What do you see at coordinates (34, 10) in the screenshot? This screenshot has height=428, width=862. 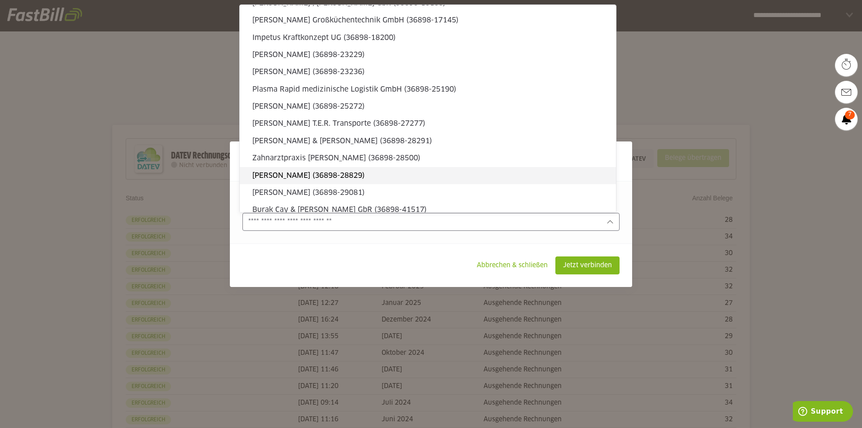 I see `span: Support` at bounding box center [34, 10].